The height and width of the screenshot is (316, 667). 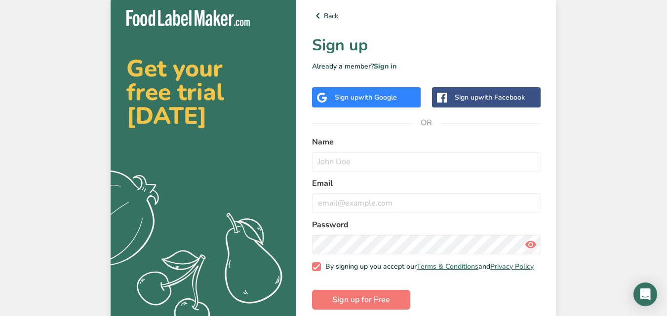 What do you see at coordinates (426, 162) in the screenshot?
I see `input: John Doe` at bounding box center [426, 162].